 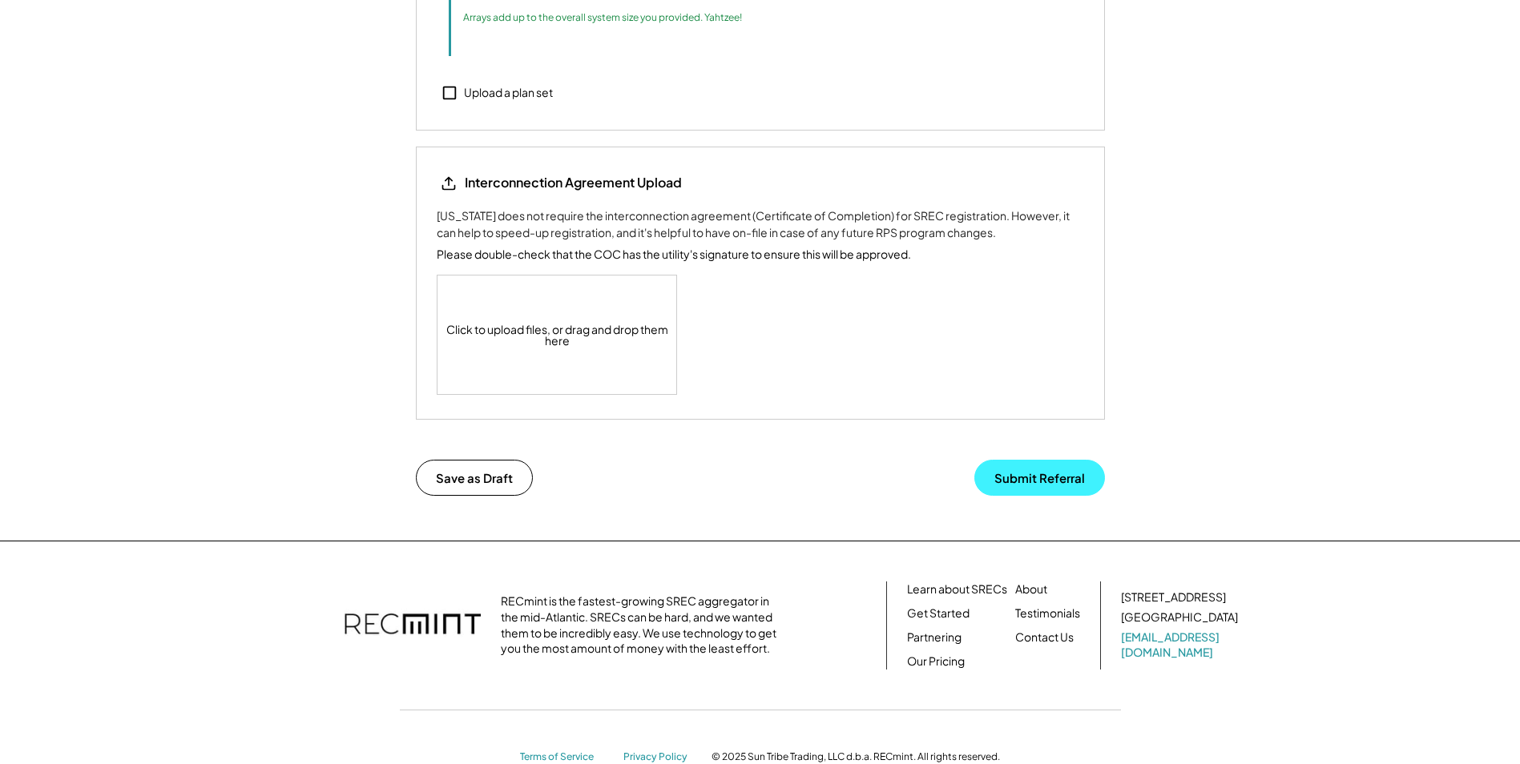 What do you see at coordinates (957, 590) in the screenshot?
I see `a: Learn about SRECs` at bounding box center [957, 590].